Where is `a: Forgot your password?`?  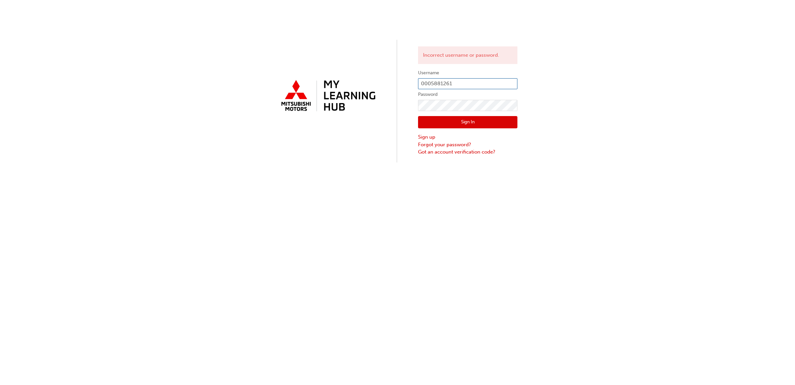
a: Forgot your password? is located at coordinates (468, 144).